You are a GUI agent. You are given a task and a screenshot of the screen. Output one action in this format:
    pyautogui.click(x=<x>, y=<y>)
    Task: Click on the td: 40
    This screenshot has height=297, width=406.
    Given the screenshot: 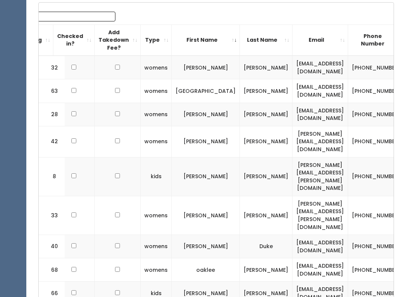 What is the action you would take?
    pyautogui.click(x=52, y=246)
    